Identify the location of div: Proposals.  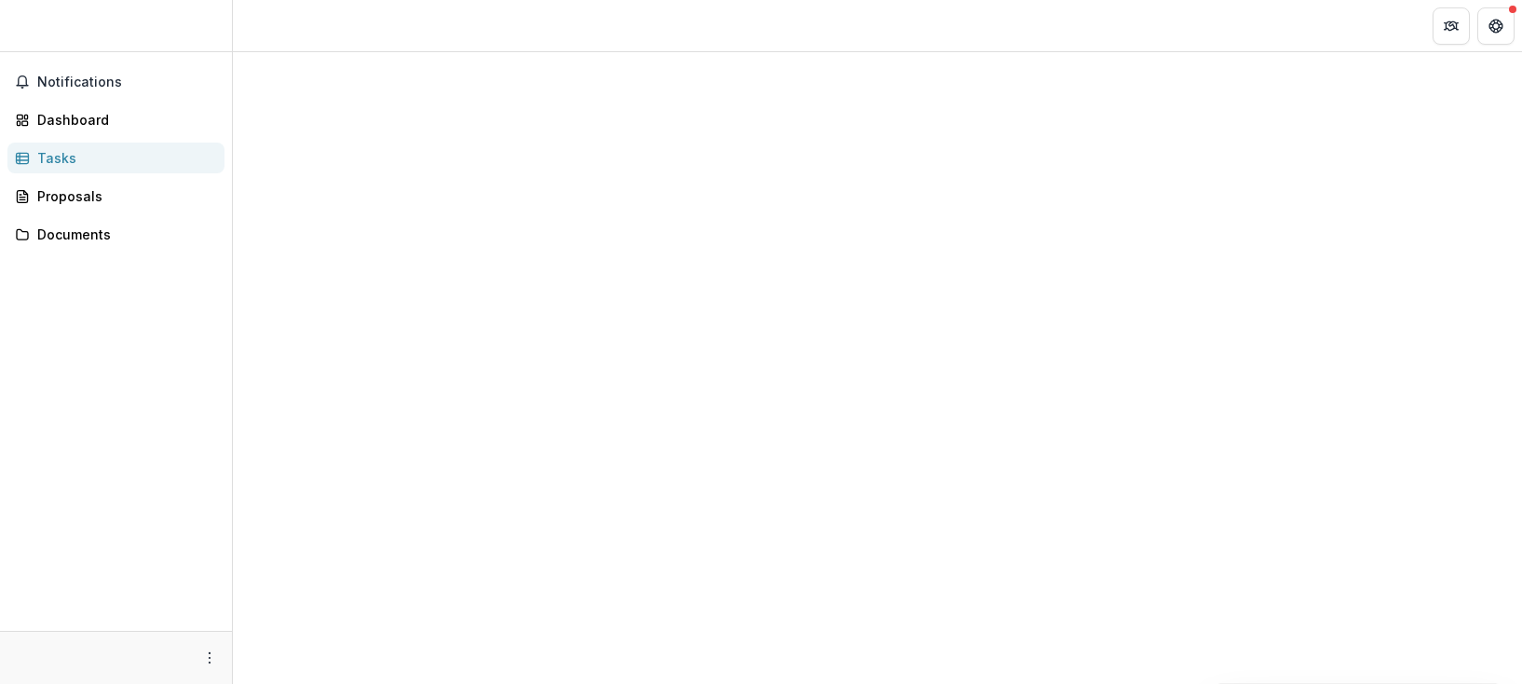
(123, 196).